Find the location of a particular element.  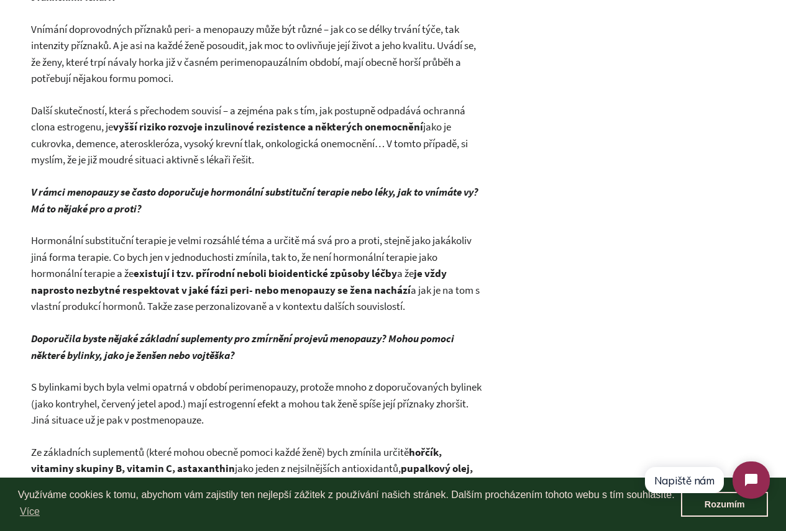

span: S bylinkami bych byla velmi opatrná v období perimenopauzy, protože mnoho z doporučovaných byline... is located at coordinates (256, 403).